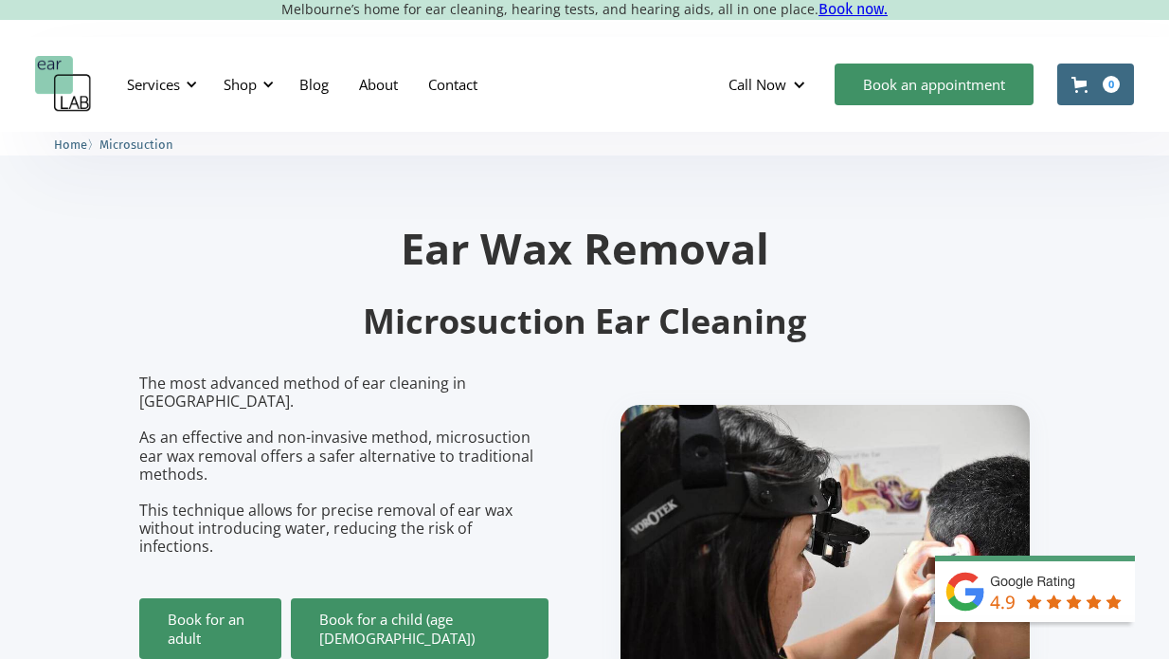 The width and height of the screenshot is (1169, 659). I want to click on a: Contact, so click(453, 84).